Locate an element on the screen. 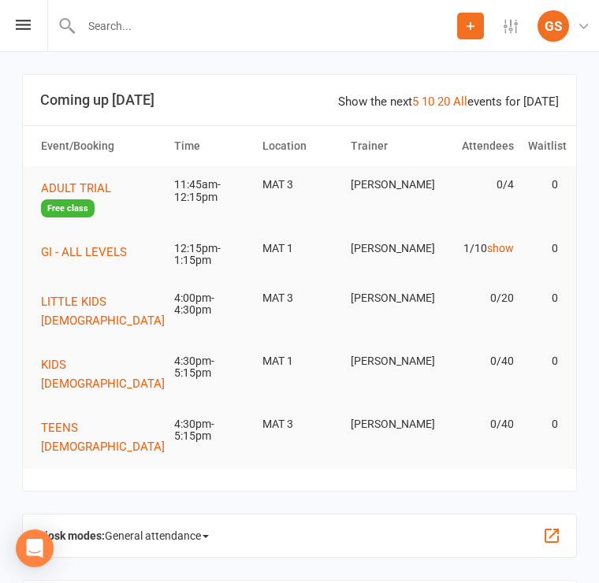 This screenshot has width=599, height=583. a: 10 is located at coordinates (428, 102).